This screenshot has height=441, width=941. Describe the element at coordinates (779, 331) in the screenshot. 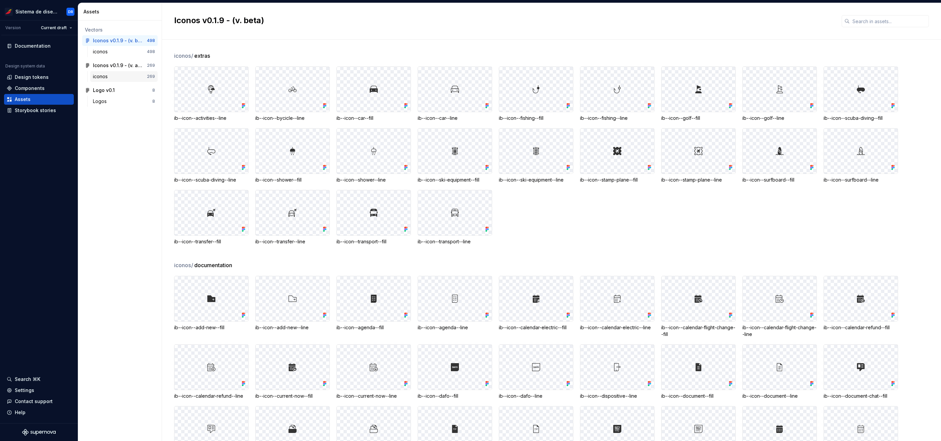

I see `div: ib--icon--calendar-flight-change--line` at that location.